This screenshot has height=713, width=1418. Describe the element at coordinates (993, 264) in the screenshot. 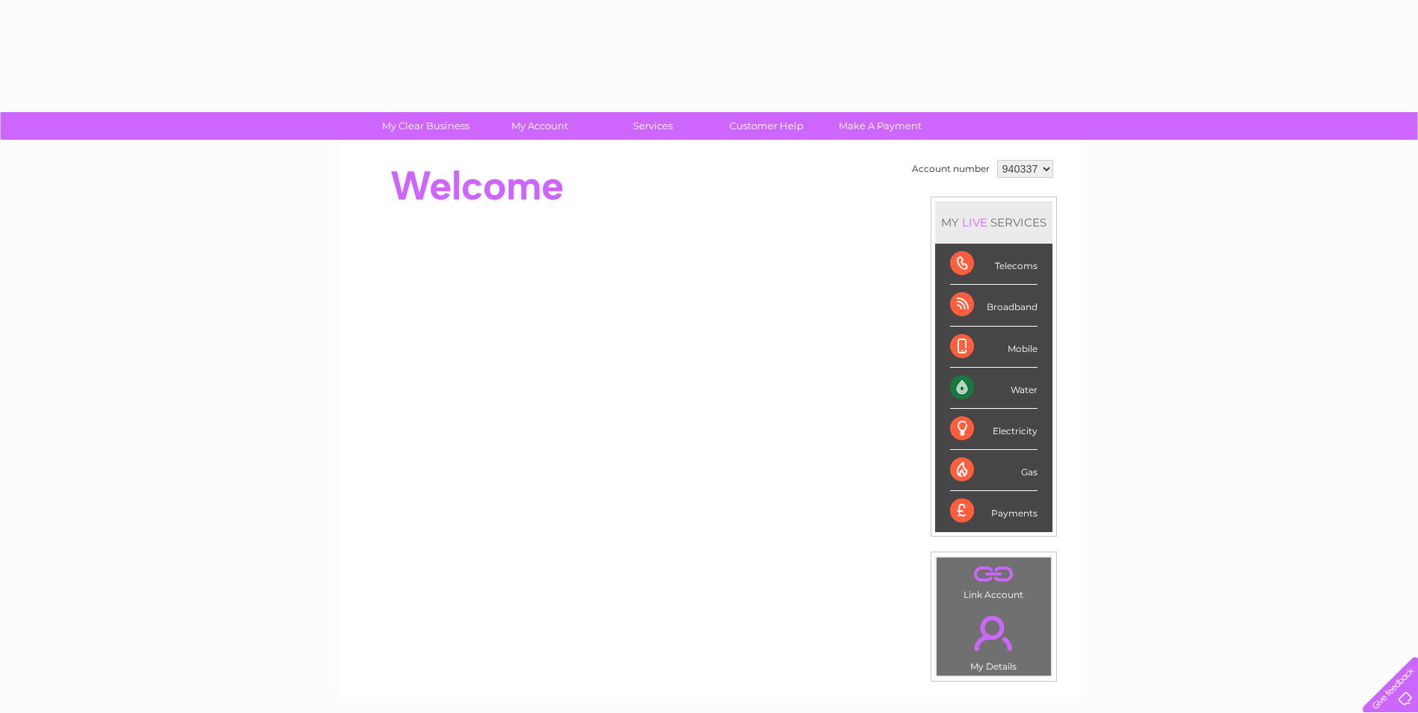

I see `div: Telecoms` at that location.